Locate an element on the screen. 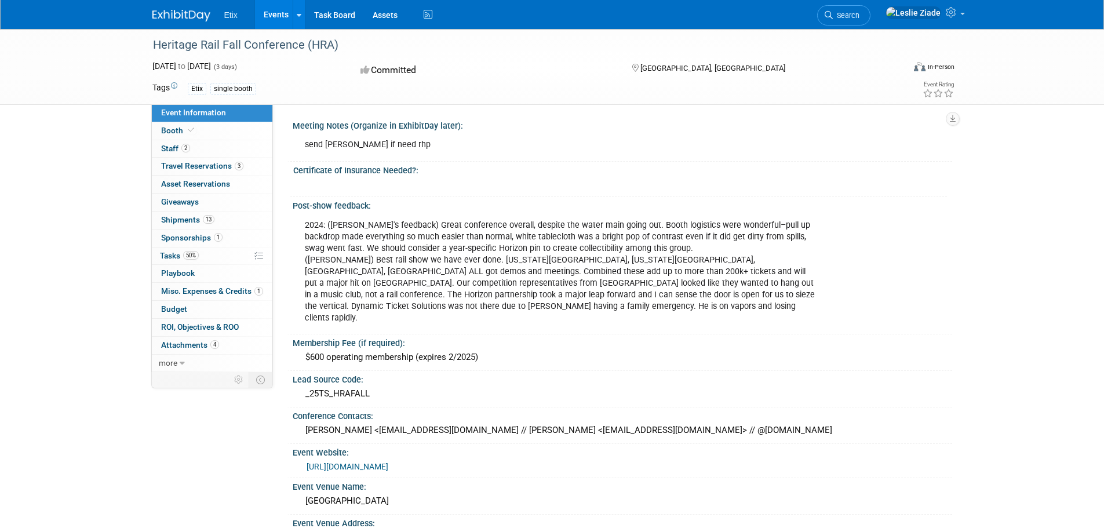  span: ROI, Objectives & ROO is located at coordinates (200, 327).